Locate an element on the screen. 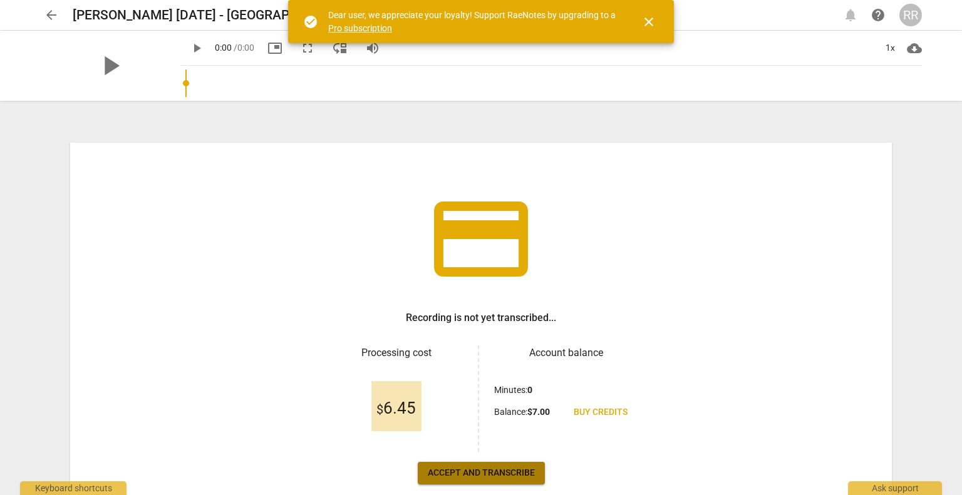  span: help is located at coordinates (878, 15).